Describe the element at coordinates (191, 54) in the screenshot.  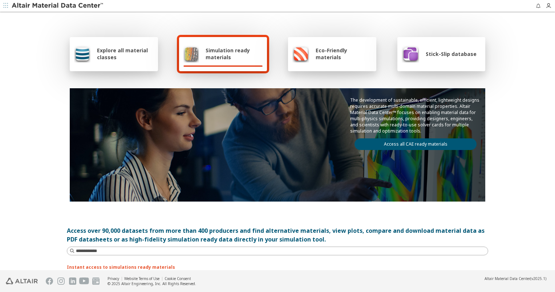
I see `img: Simulation ready materials` at that location.